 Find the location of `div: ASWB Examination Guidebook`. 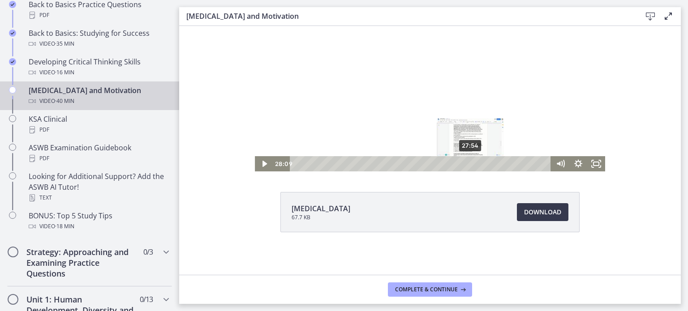

div: ASWB Examination Guidebook is located at coordinates (99, 153).